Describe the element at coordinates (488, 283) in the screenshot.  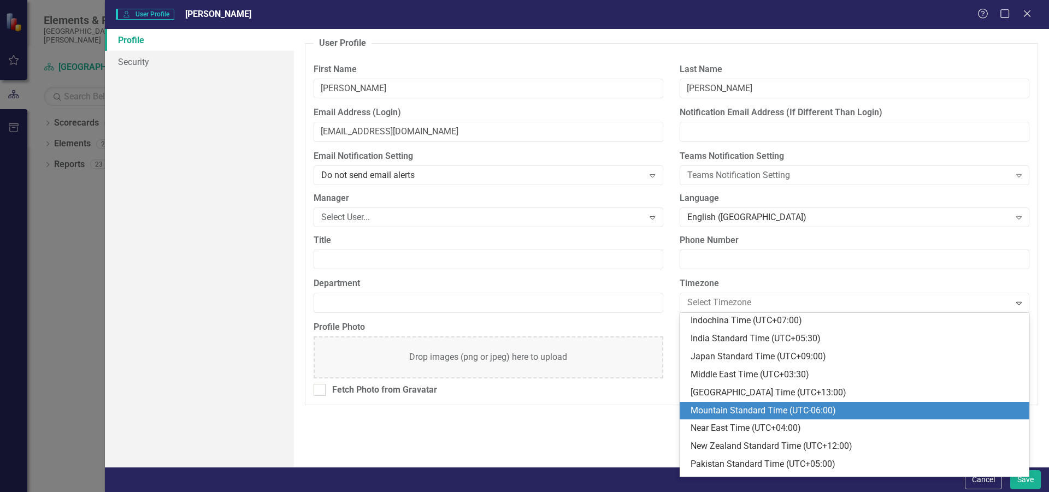
I see `label: Department` at that location.